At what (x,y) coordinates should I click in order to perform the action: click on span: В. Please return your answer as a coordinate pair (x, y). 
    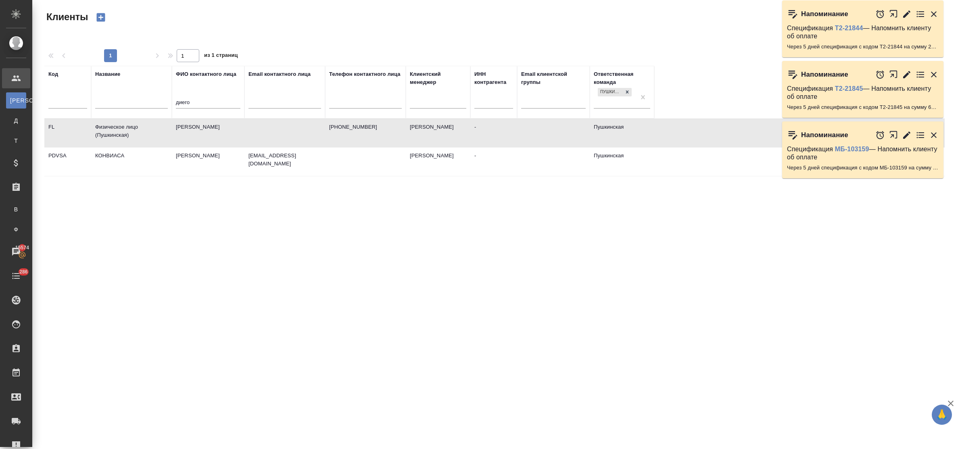
    Looking at the image, I should click on (16, 209).